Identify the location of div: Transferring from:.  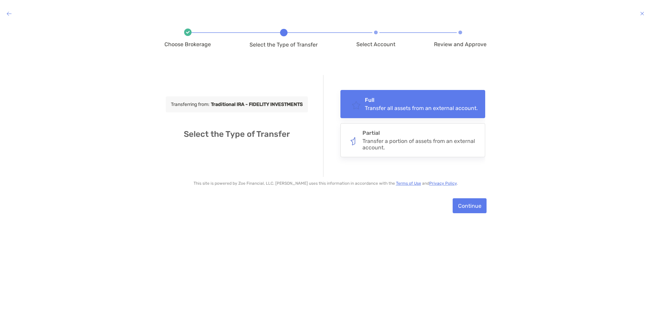
(237, 104).